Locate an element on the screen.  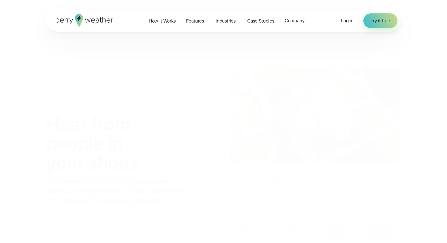
span: Try it free is located at coordinates (380, 21).